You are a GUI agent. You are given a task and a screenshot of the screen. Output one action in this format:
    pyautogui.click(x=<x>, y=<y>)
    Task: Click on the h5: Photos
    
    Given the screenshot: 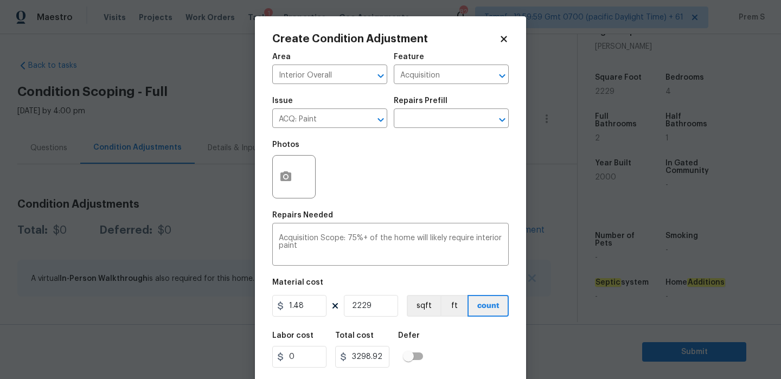 What is the action you would take?
    pyautogui.click(x=286, y=145)
    